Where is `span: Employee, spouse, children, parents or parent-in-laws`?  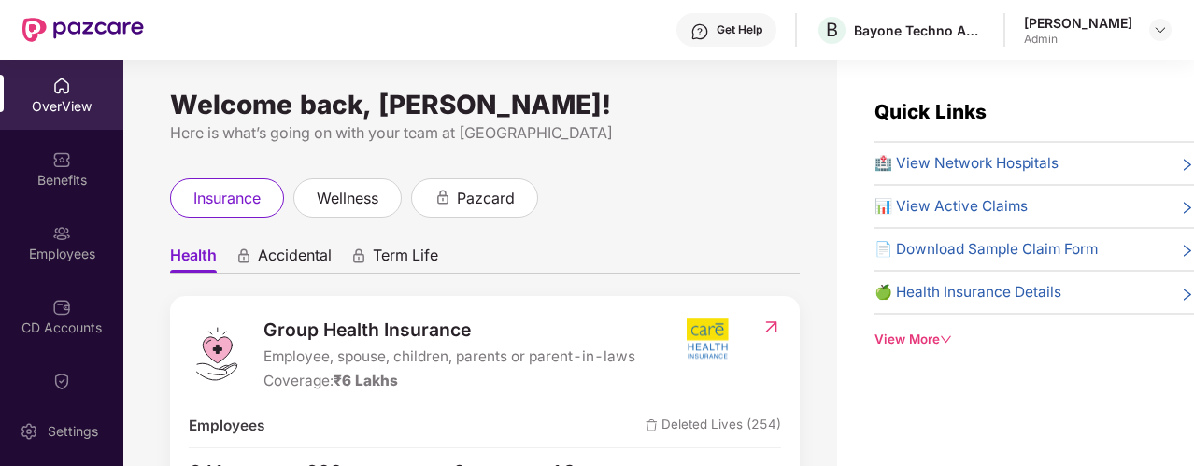
span: Employee, spouse, children, parents or parent-in-laws is located at coordinates (449, 357).